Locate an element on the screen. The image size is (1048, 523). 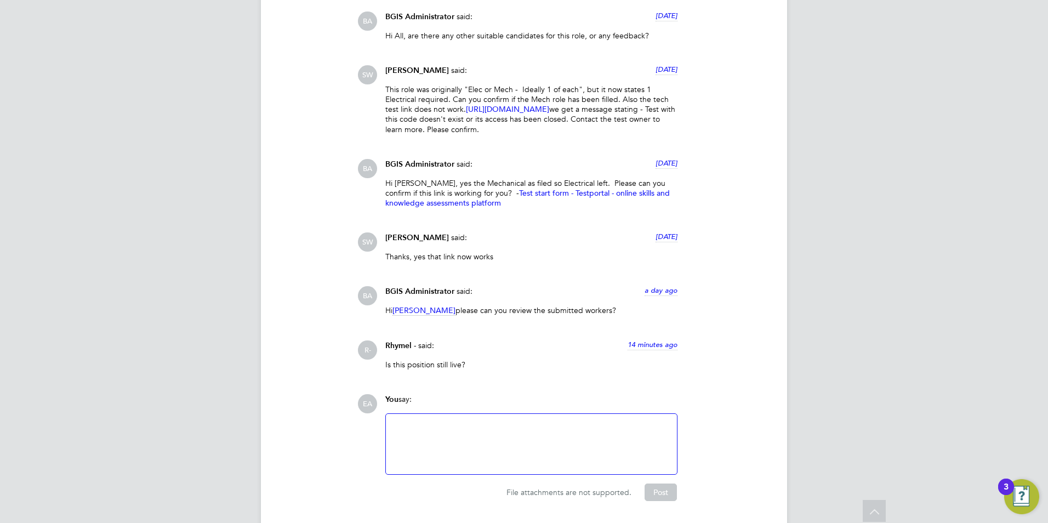
span: 14 minutes ago is located at coordinates (652, 344).